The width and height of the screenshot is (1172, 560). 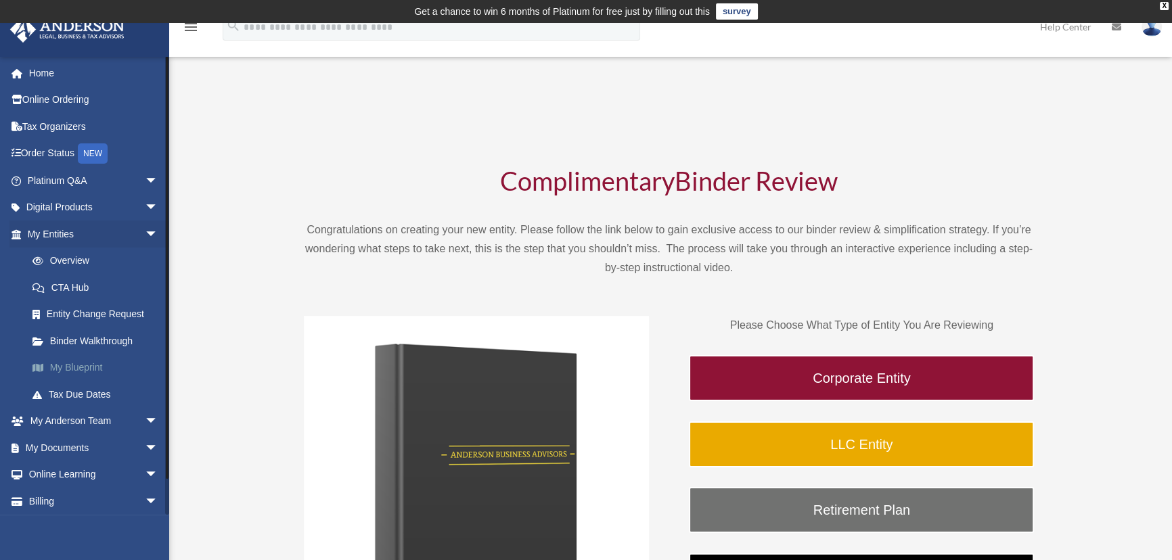 What do you see at coordinates (94, 127) in the screenshot?
I see `a: Tax Organizers` at bounding box center [94, 127].